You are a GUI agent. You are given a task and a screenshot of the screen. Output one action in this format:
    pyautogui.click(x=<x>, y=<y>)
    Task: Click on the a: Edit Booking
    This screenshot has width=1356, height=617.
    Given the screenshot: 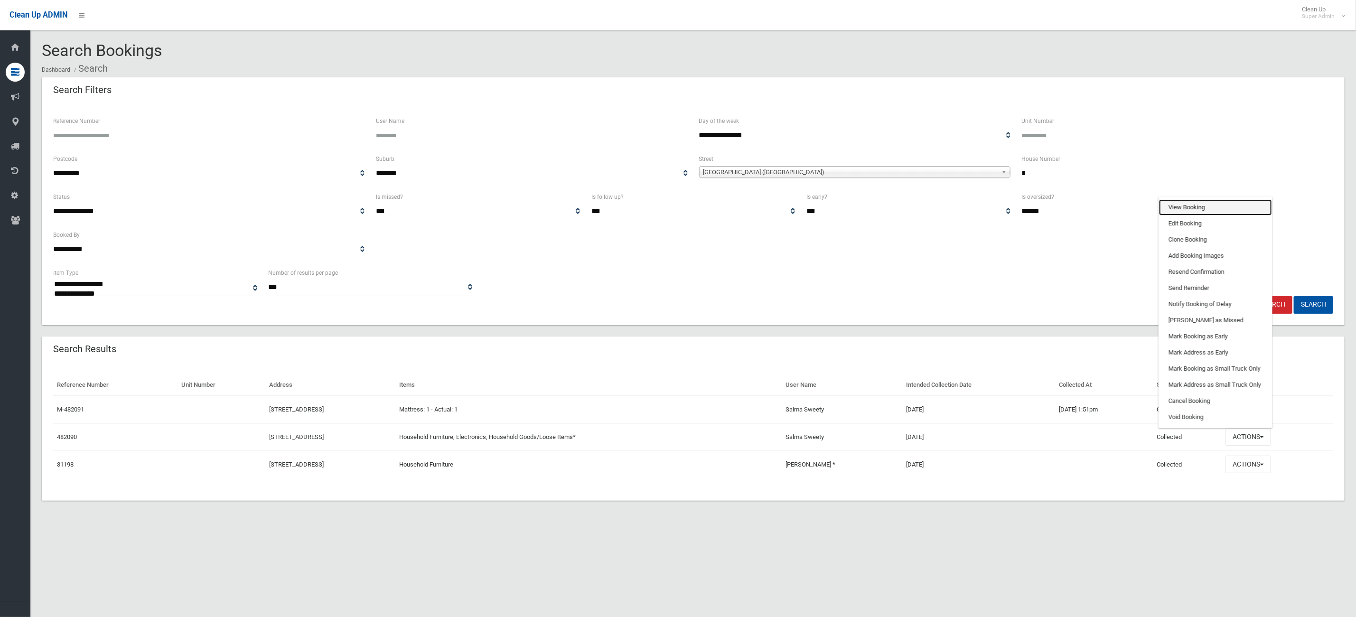 What is the action you would take?
    pyautogui.click(x=1216, y=224)
    